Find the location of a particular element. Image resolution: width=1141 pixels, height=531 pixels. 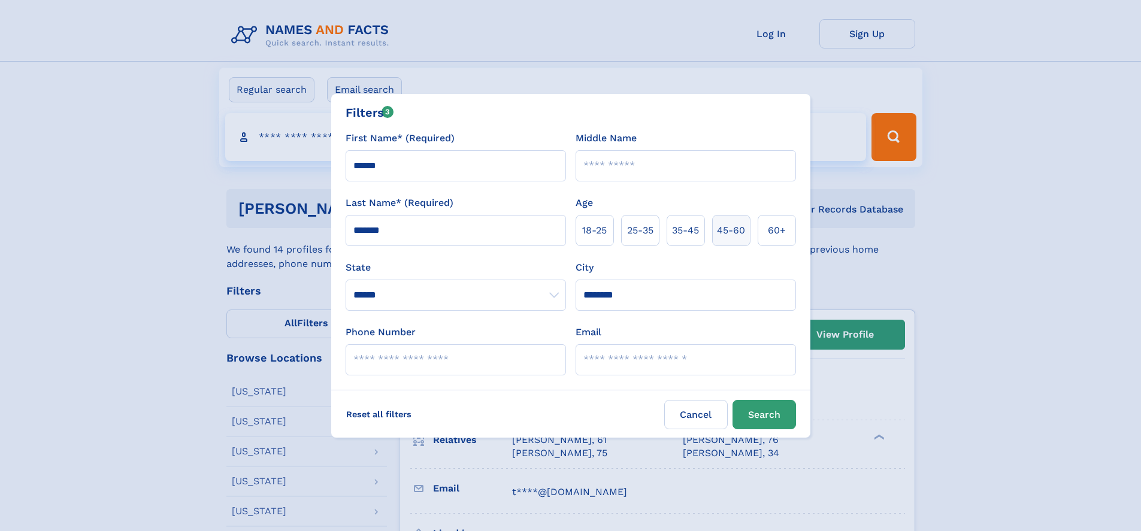

span: 60+ is located at coordinates (777, 231).